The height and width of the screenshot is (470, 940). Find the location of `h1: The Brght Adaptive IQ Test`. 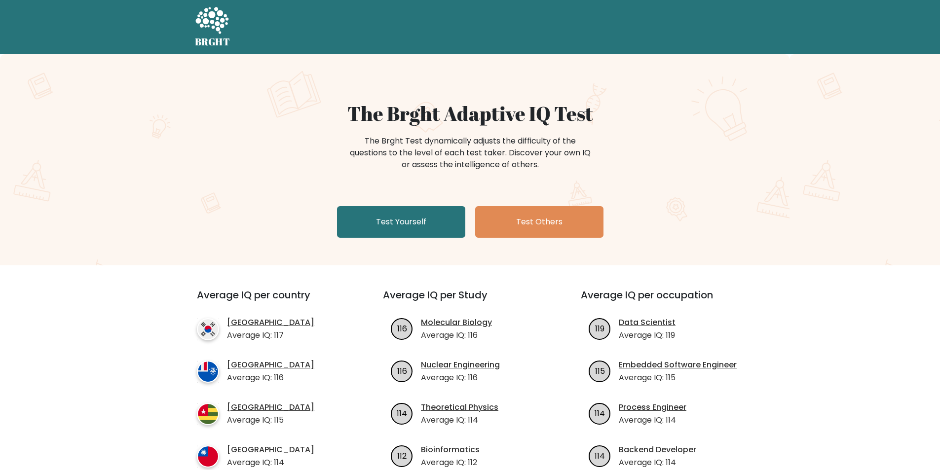

h1: The Brght Adaptive IQ Test is located at coordinates (470, 114).